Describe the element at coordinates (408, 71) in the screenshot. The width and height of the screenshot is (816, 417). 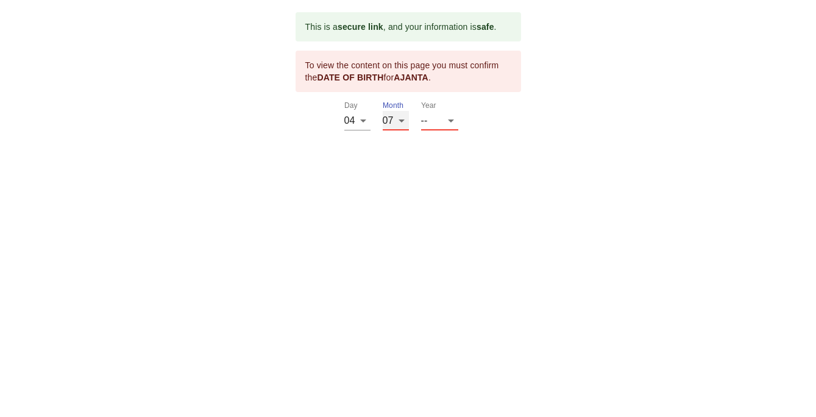
I see `div: To view the content on this page you must confirm the for .` at that location.